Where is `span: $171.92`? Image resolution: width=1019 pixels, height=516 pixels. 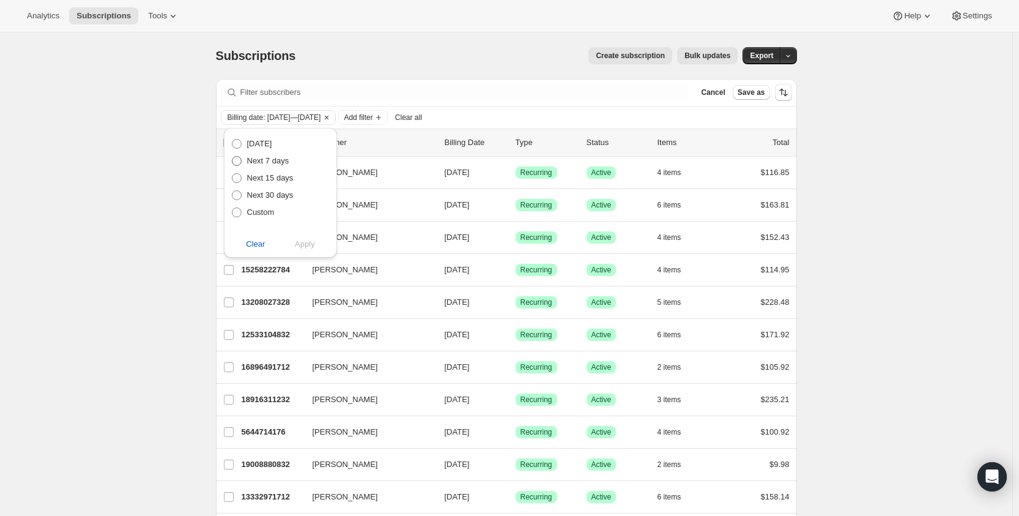
span: $171.92 is located at coordinates (775, 334).